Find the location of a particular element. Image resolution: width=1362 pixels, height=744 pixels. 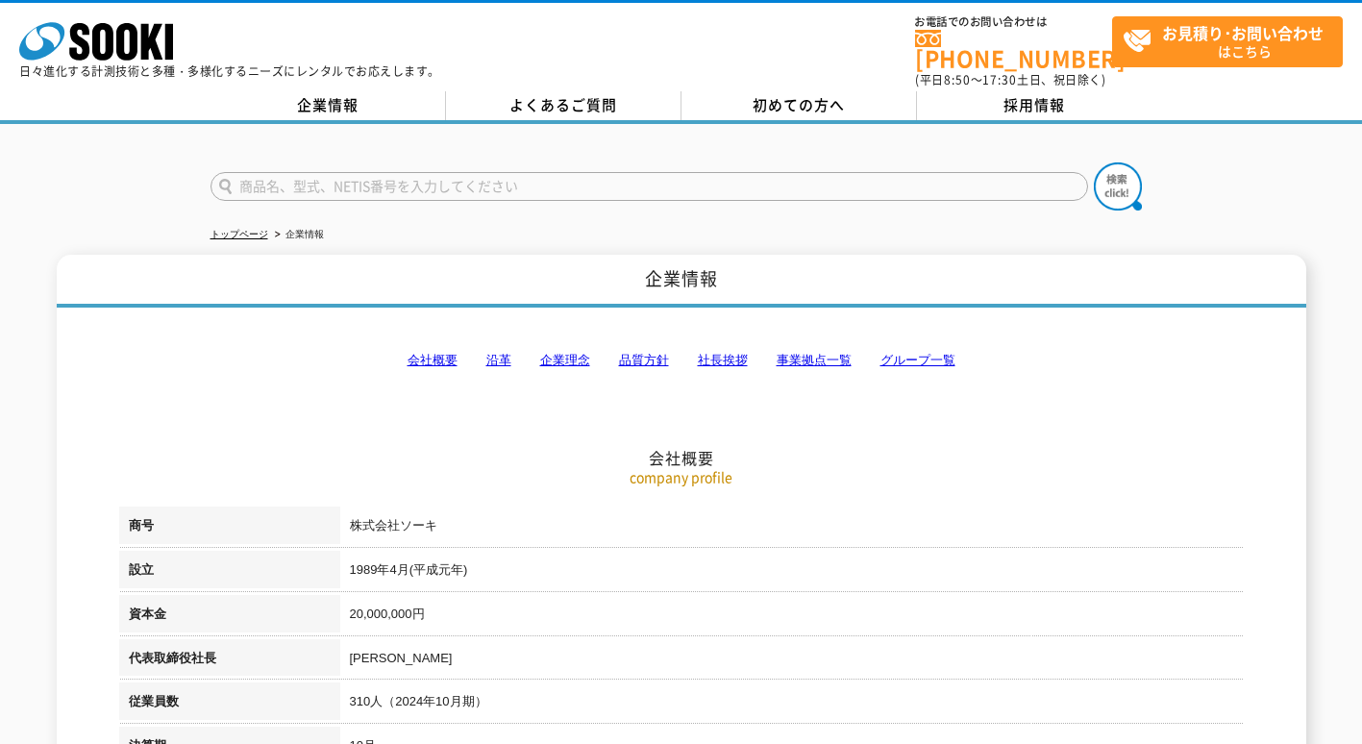

a: 沿革 is located at coordinates (499, 360).